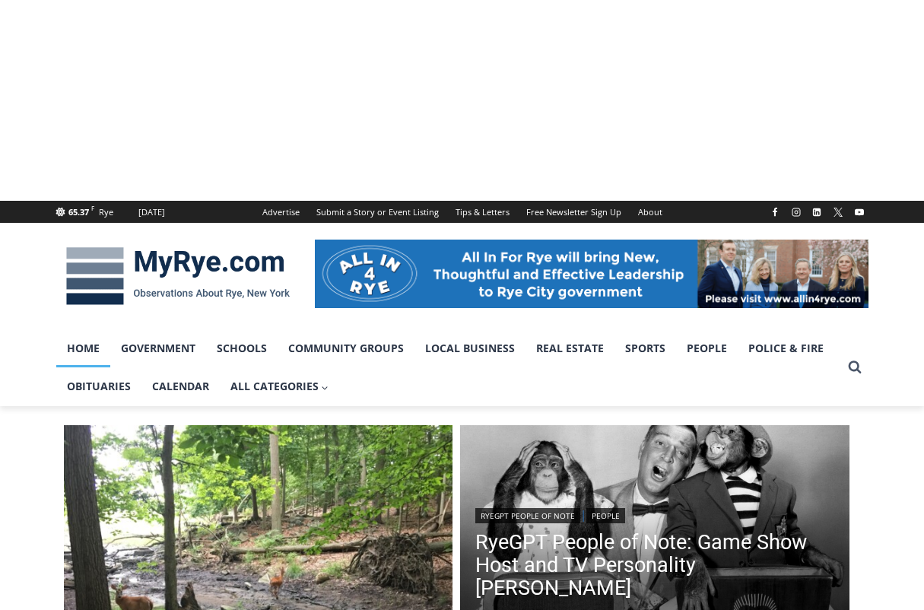 The image size is (924, 610). I want to click on a: Community Groups, so click(346, 348).